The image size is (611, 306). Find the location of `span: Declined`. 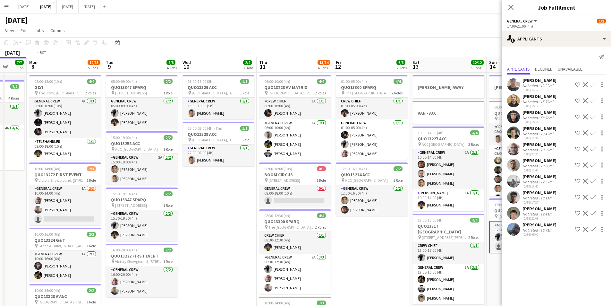

span: Declined is located at coordinates (544, 69).